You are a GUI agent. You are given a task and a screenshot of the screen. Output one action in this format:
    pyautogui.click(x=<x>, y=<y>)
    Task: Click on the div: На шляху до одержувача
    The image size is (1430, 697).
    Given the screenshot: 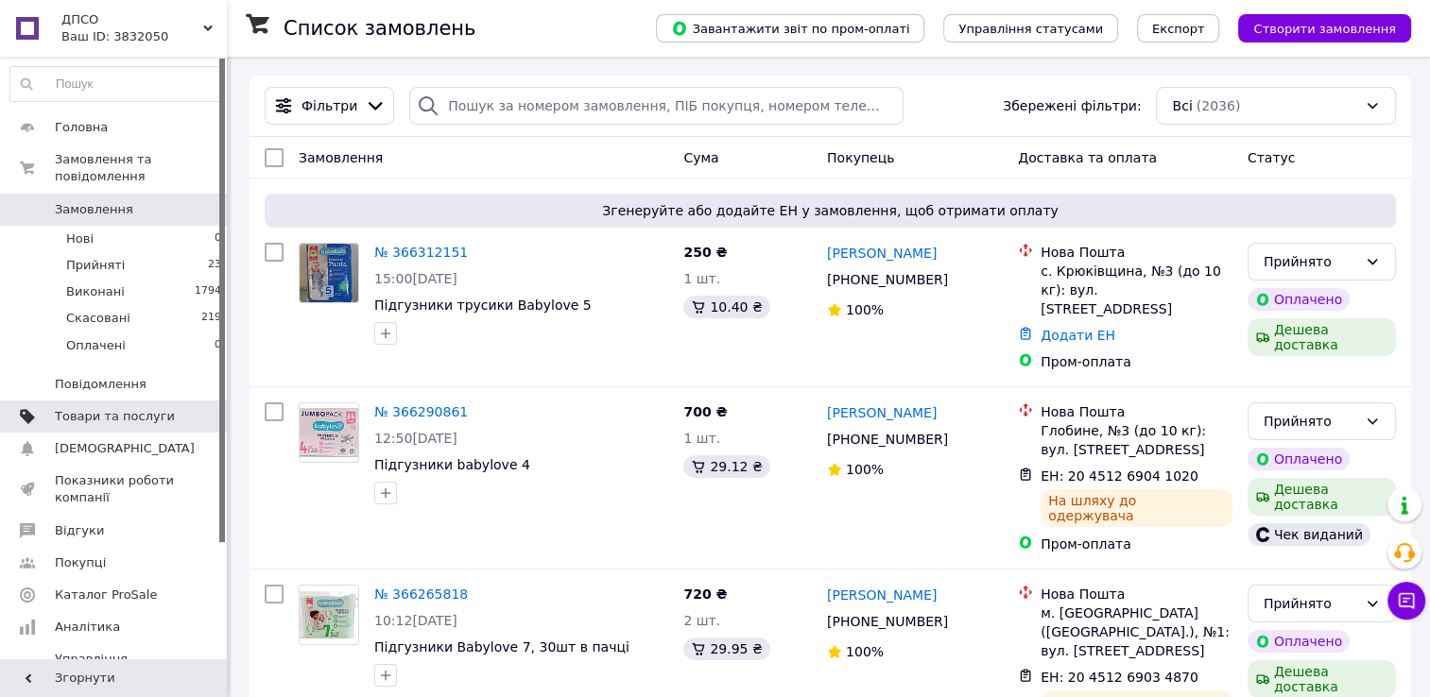 What is the action you would take?
    pyautogui.click(x=1136, y=508)
    